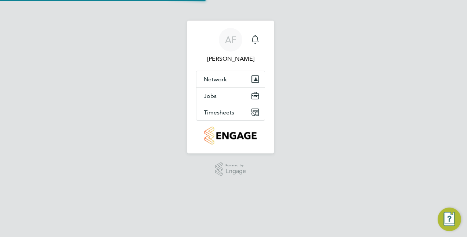  Describe the element at coordinates (231, 112) in the screenshot. I see `button: Timesheets` at that location.